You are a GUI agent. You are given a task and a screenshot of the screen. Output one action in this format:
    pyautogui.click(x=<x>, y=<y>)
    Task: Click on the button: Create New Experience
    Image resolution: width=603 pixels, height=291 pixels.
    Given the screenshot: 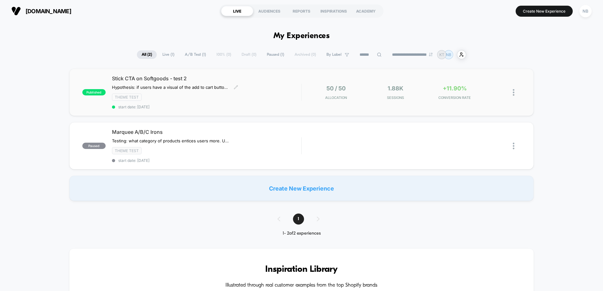 What is the action you would take?
    pyautogui.click(x=544, y=11)
    